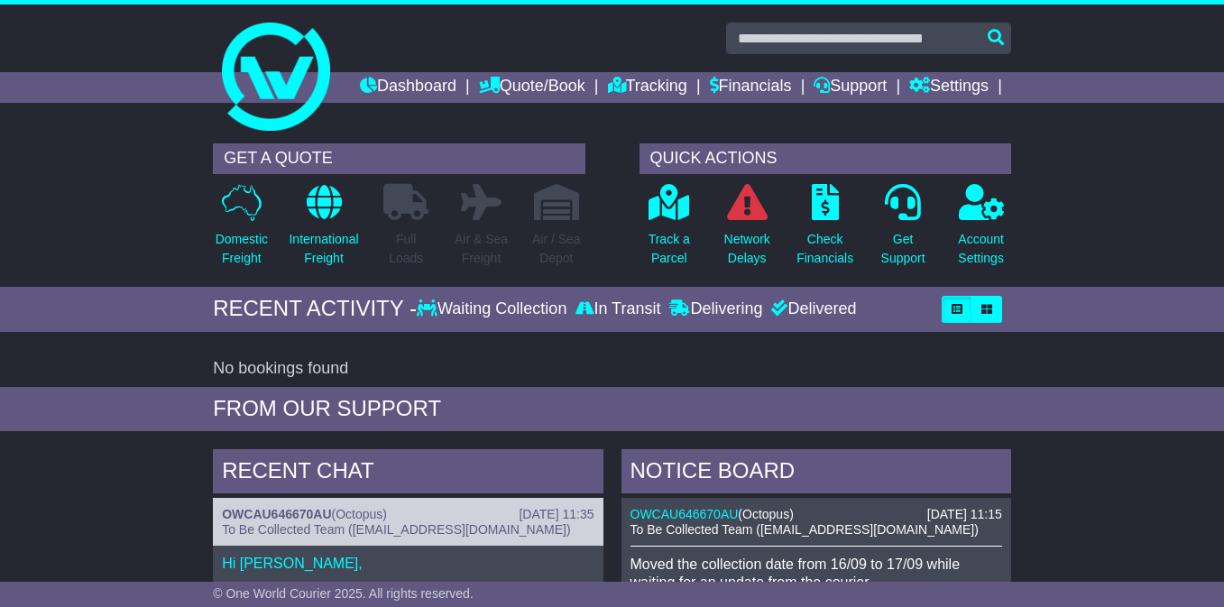  What do you see at coordinates (399, 159) in the screenshot?
I see `div: GET A QUOTE` at bounding box center [399, 159].